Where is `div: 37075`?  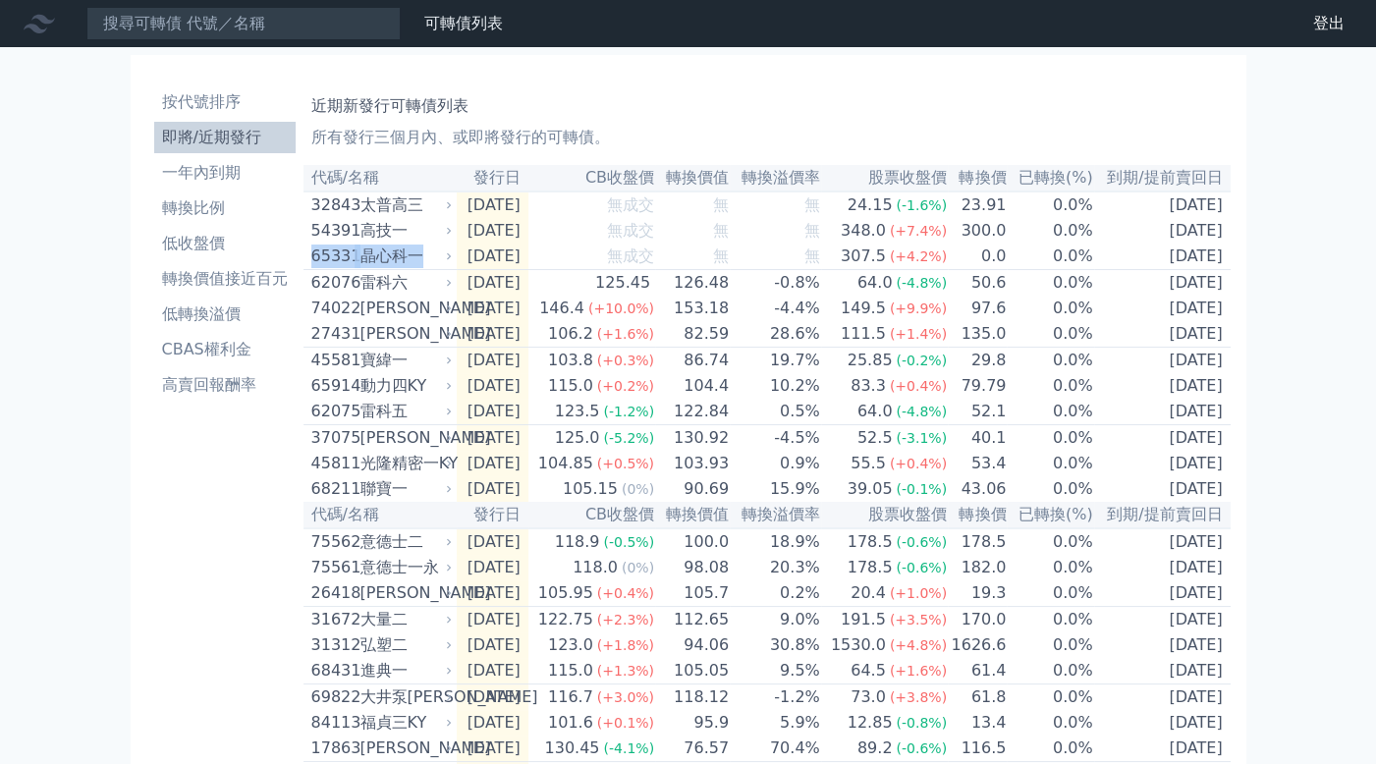 div: 37075 is located at coordinates (333, 438).